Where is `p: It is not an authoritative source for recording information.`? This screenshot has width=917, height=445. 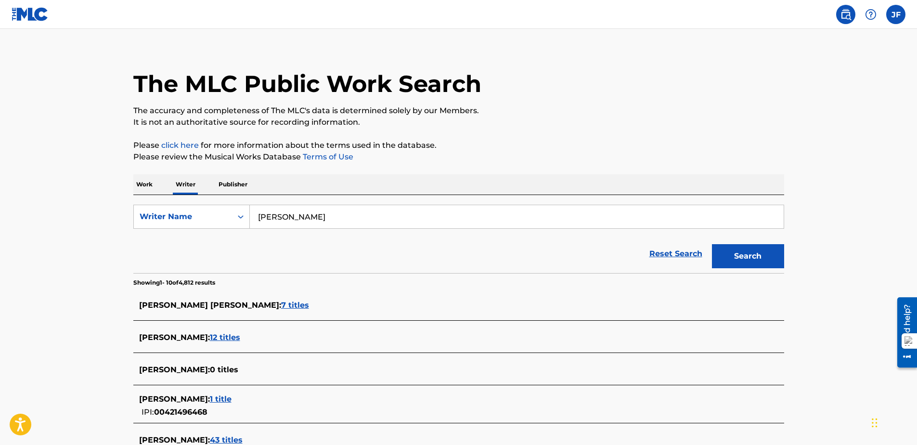
p: It is not an authoritative source for recording information. is located at coordinates (459, 122).